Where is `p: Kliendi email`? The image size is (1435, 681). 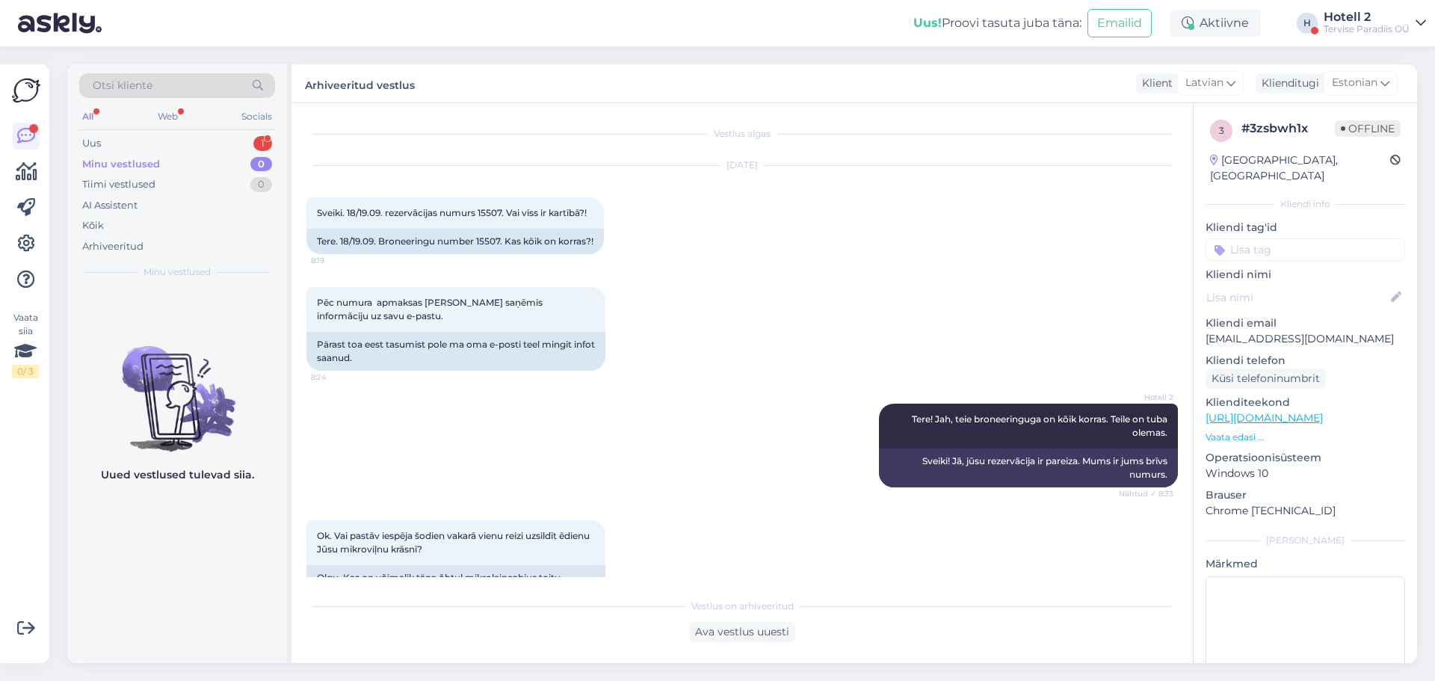 p: Kliendi email is located at coordinates (1305, 323).